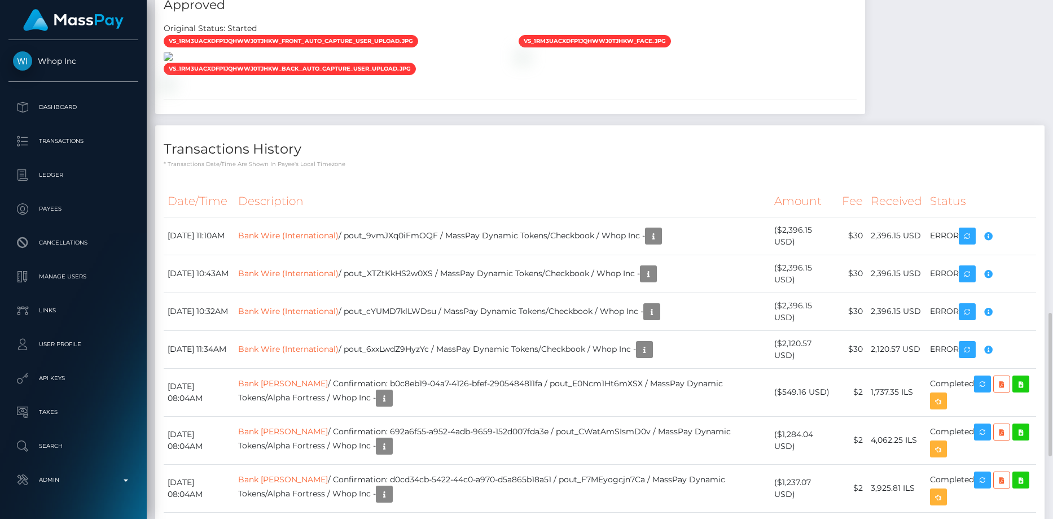  I want to click on p: Payees, so click(73, 209).